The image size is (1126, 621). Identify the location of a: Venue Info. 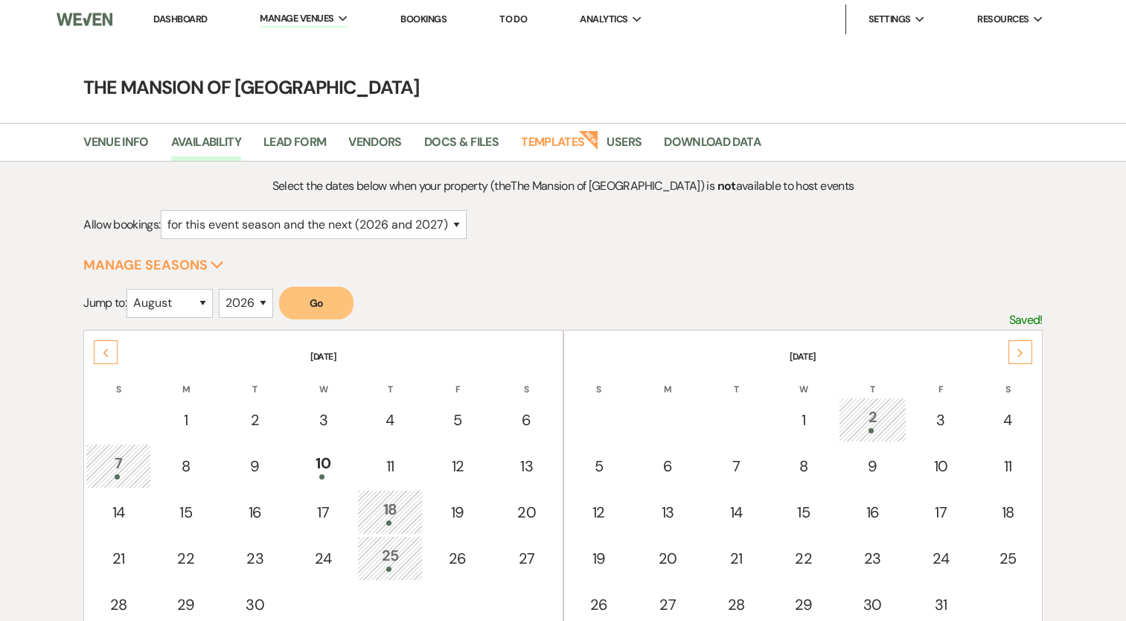
(116, 147).